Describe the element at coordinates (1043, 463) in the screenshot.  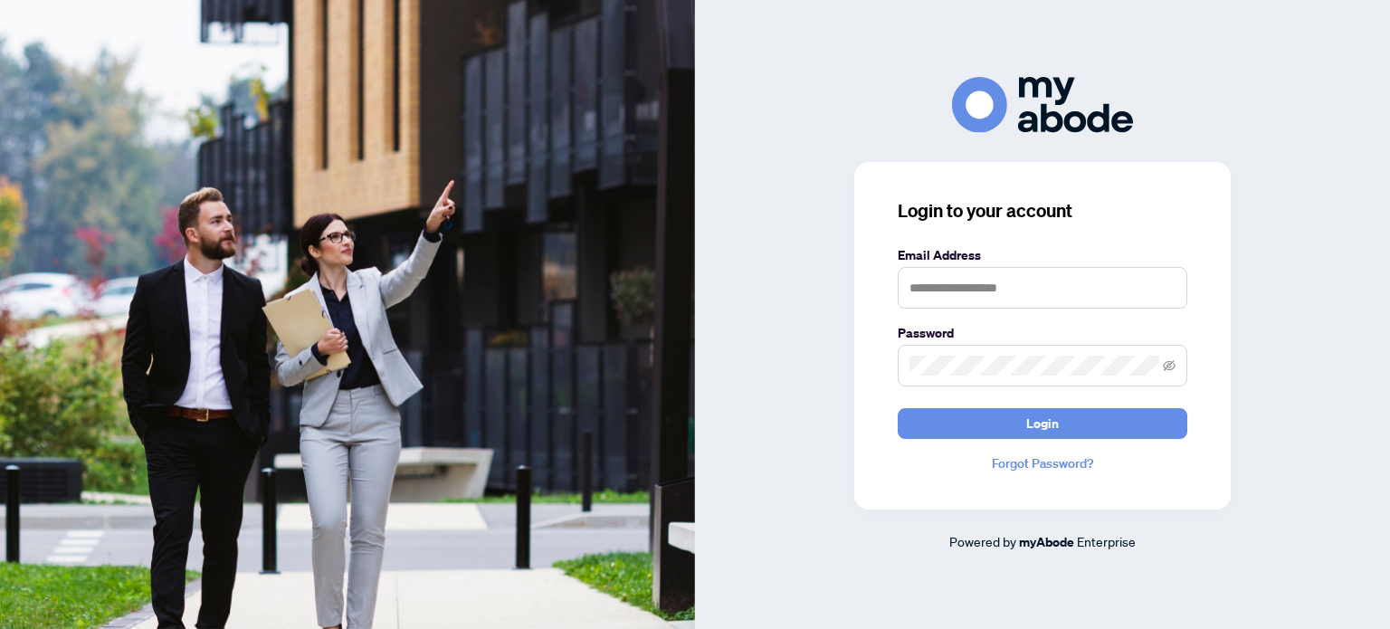
I see `a: Forgot Password?` at that location.